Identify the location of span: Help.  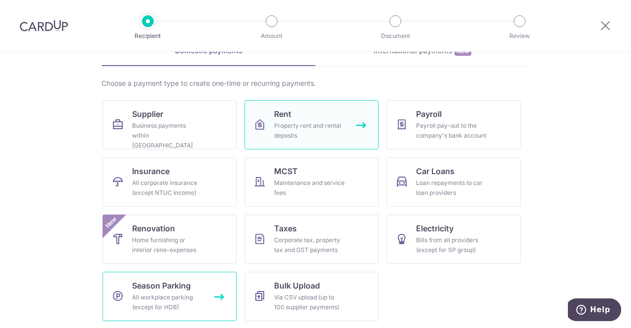
(32, 11).